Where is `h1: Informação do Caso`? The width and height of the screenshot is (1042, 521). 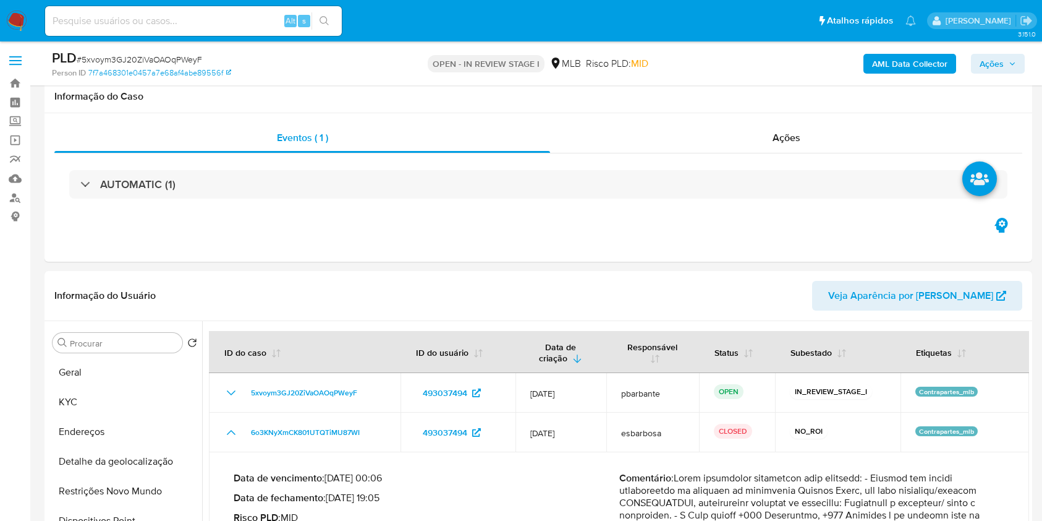 h1: Informação do Caso is located at coordinates (538, 96).